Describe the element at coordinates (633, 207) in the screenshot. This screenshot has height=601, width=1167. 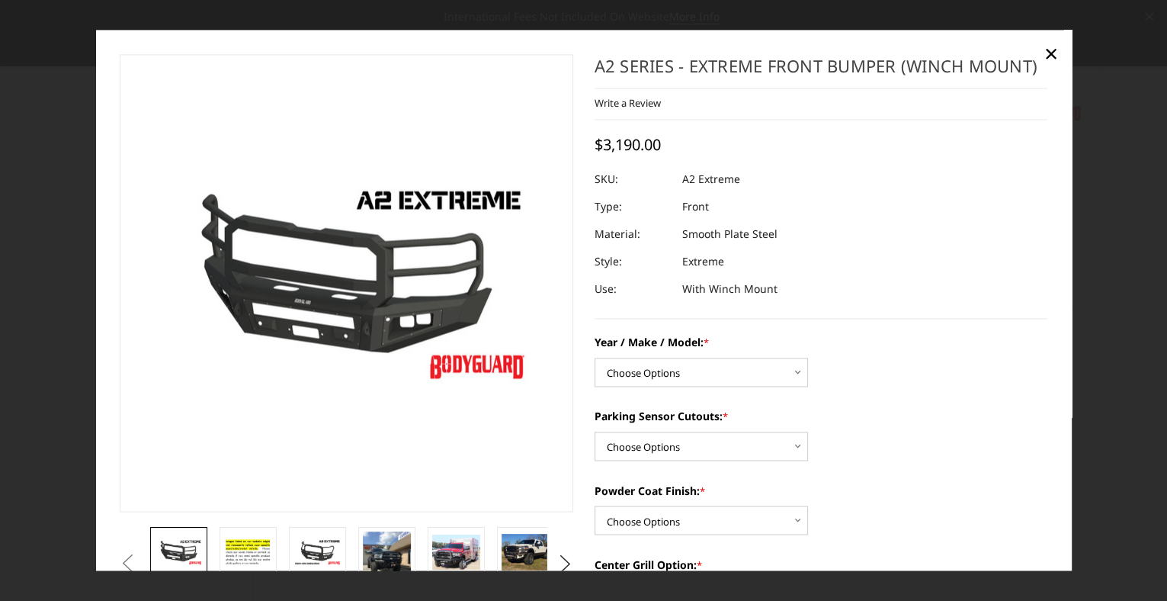
I see `dt: Type:` at that location.